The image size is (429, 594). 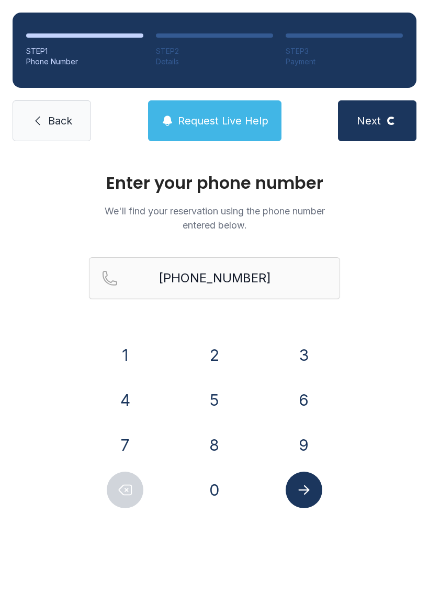 What do you see at coordinates (214, 62) in the screenshot?
I see `div: Details` at bounding box center [214, 62].